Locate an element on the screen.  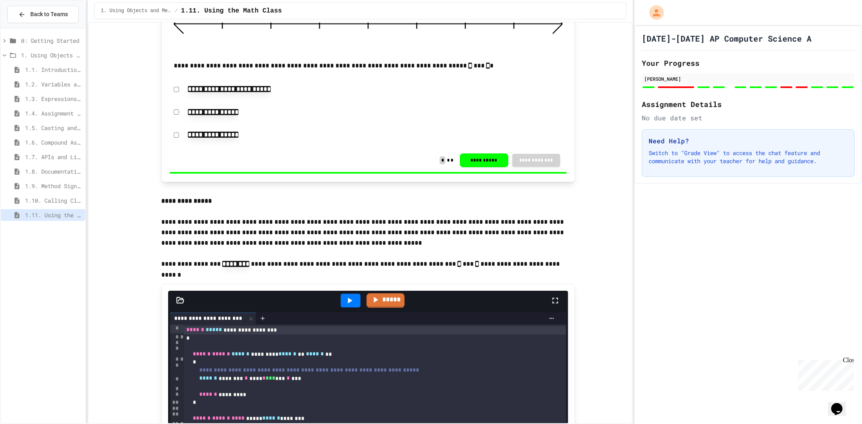
span: 1.9. Method Signatures is located at coordinates (53, 186).